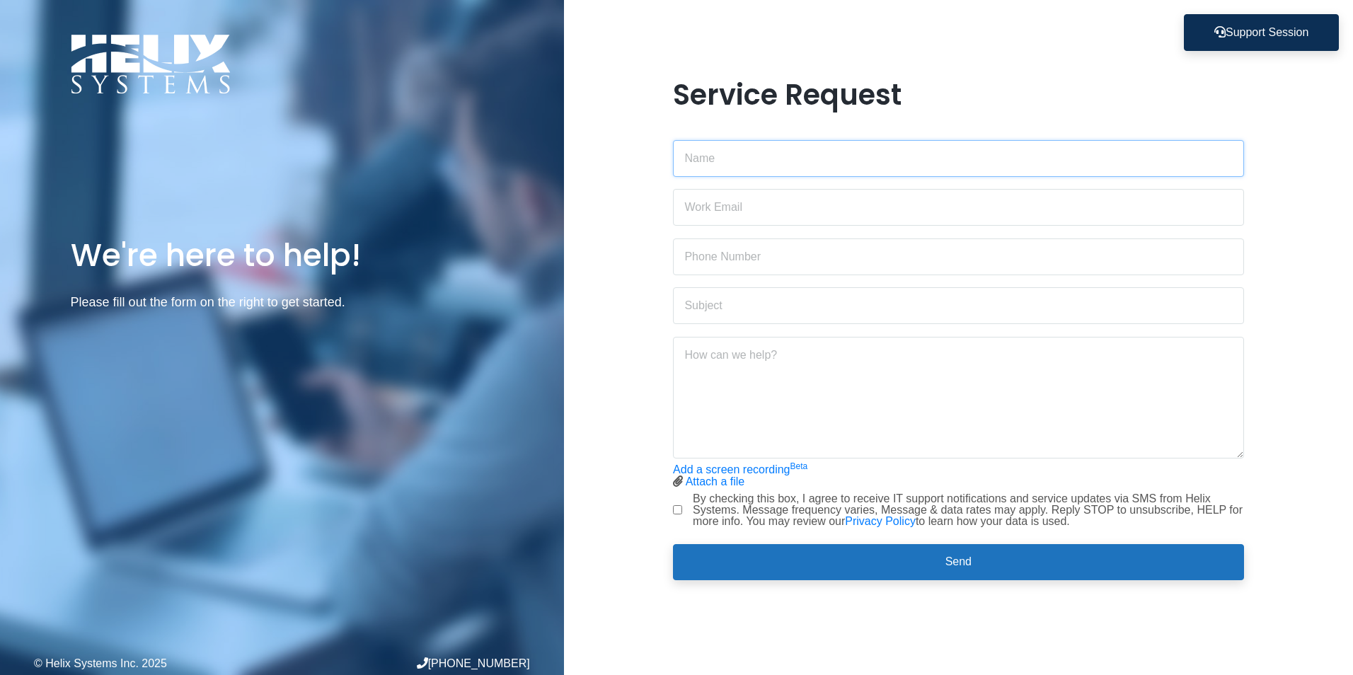 This screenshot has width=1353, height=675. What do you see at coordinates (958, 257) in the screenshot?
I see `input: Phone Number` at bounding box center [958, 257].